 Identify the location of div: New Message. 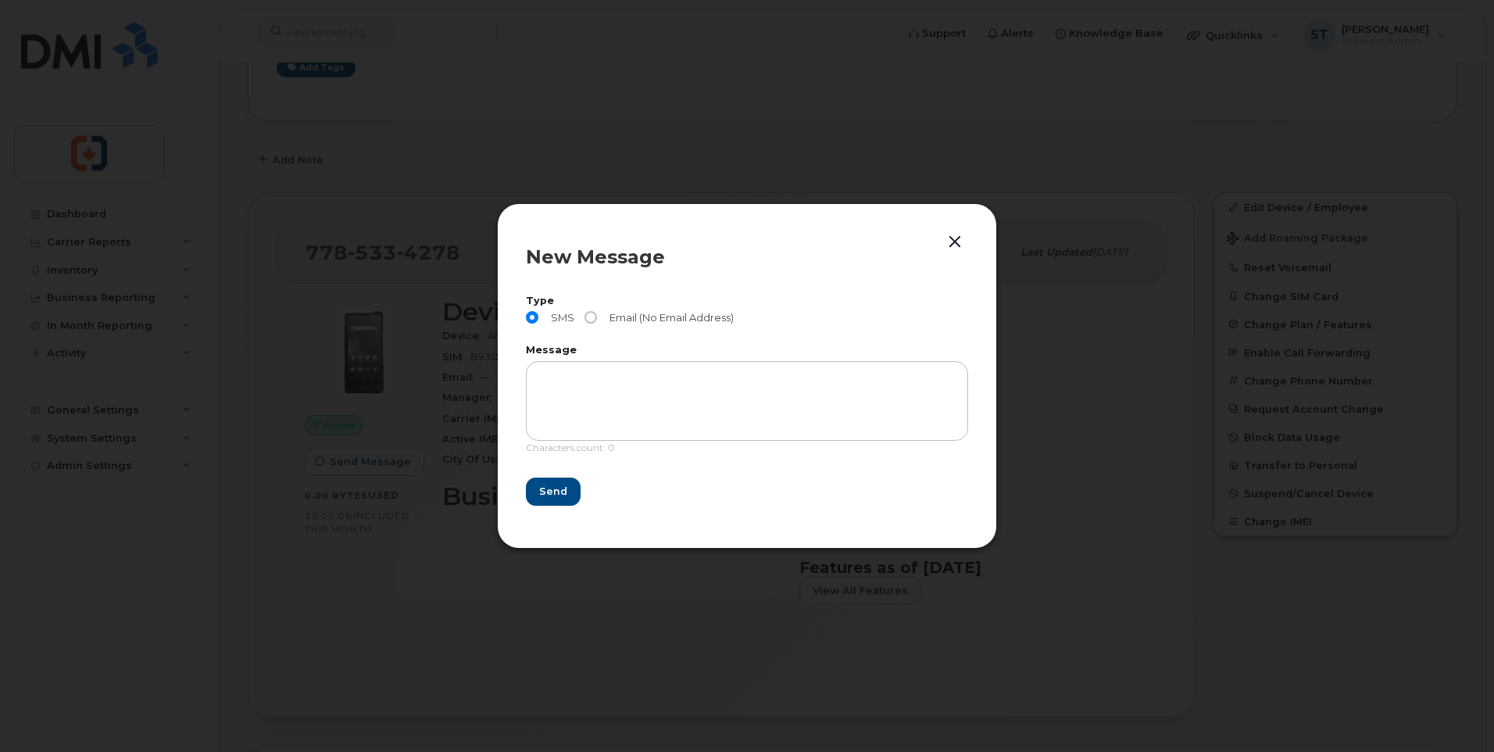
(747, 257).